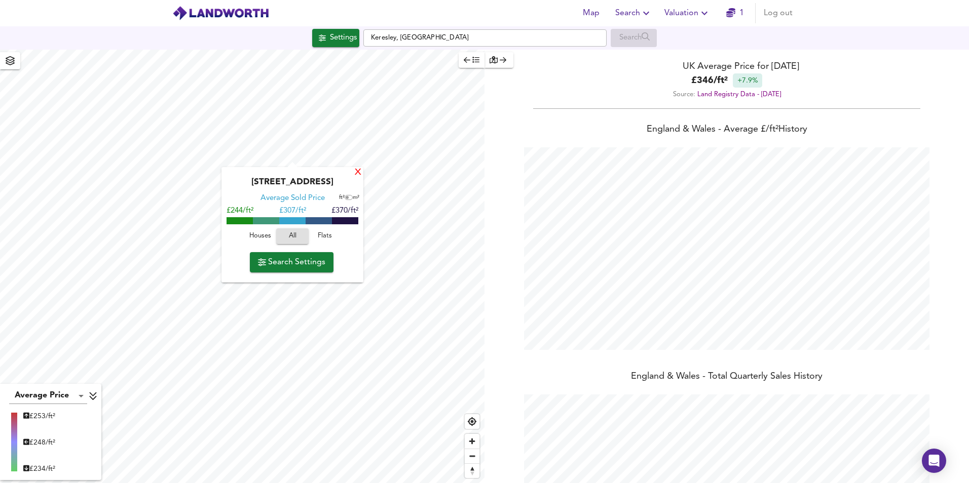 This screenshot has width=969, height=483. What do you see at coordinates (591, 13) in the screenshot?
I see `span: Map` at bounding box center [591, 13].